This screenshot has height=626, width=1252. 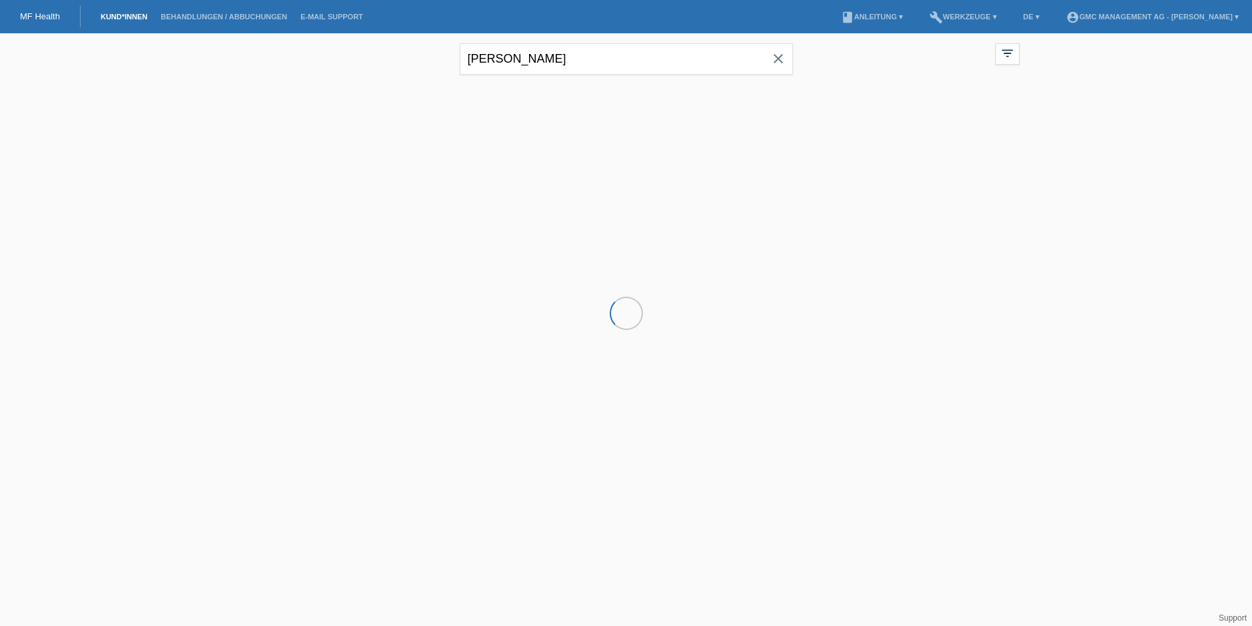 I want to click on a: bookAnleitung ▾, so click(x=872, y=17).